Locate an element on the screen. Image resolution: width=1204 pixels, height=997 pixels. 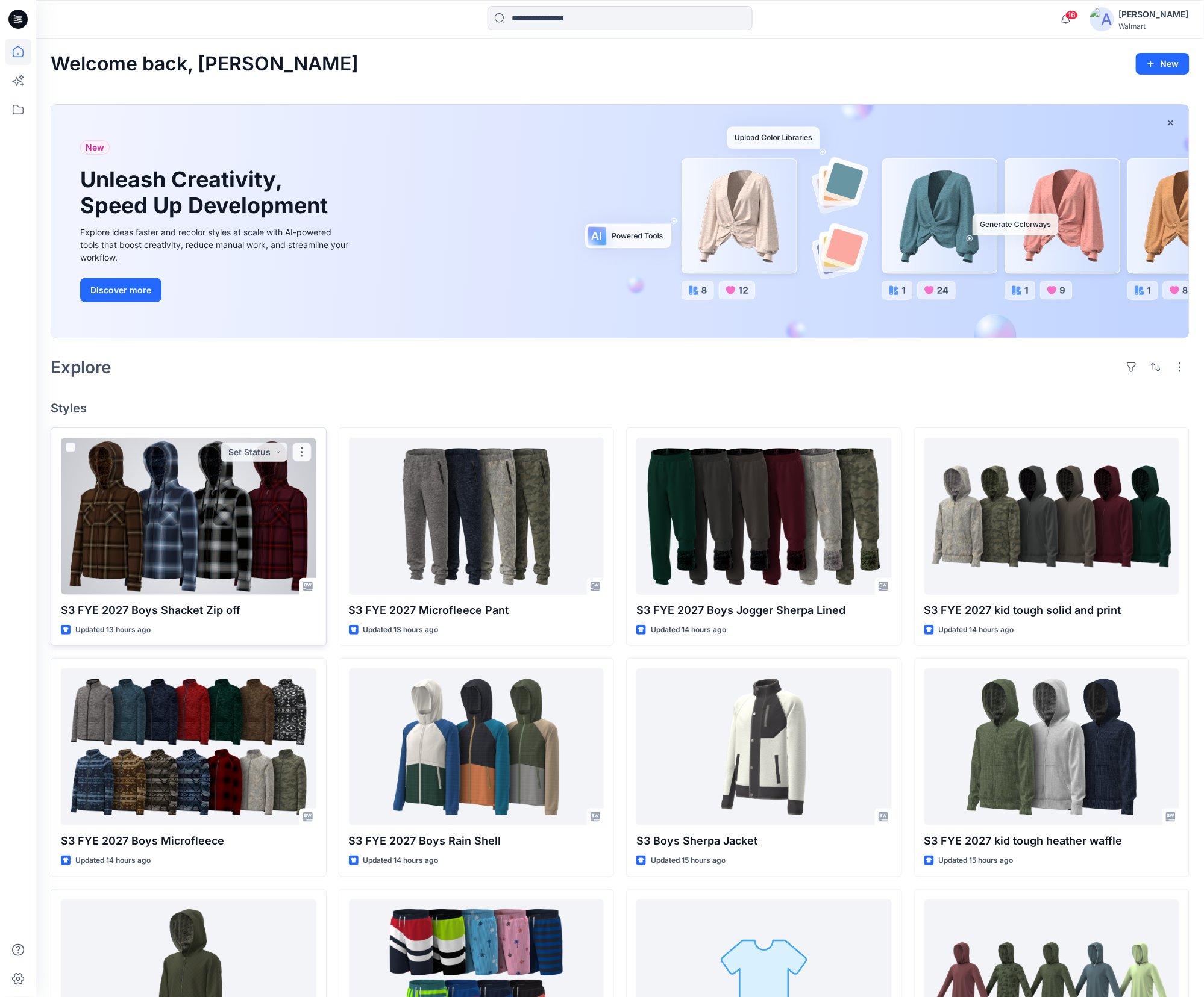
span: 16 is located at coordinates (1072, 15).